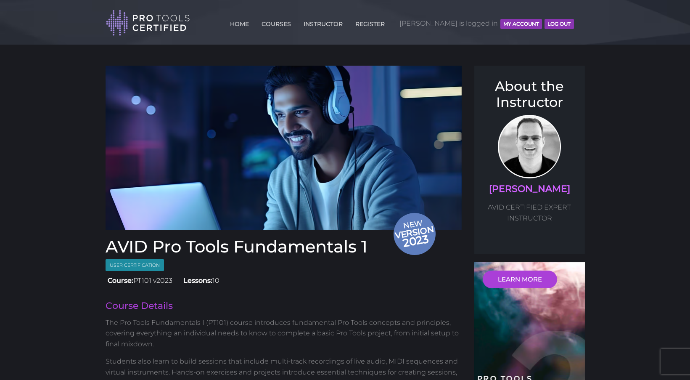 The height and width of the screenshot is (380, 690). Describe the element at coordinates (520, 279) in the screenshot. I see `a: LEARN MORE` at that location.